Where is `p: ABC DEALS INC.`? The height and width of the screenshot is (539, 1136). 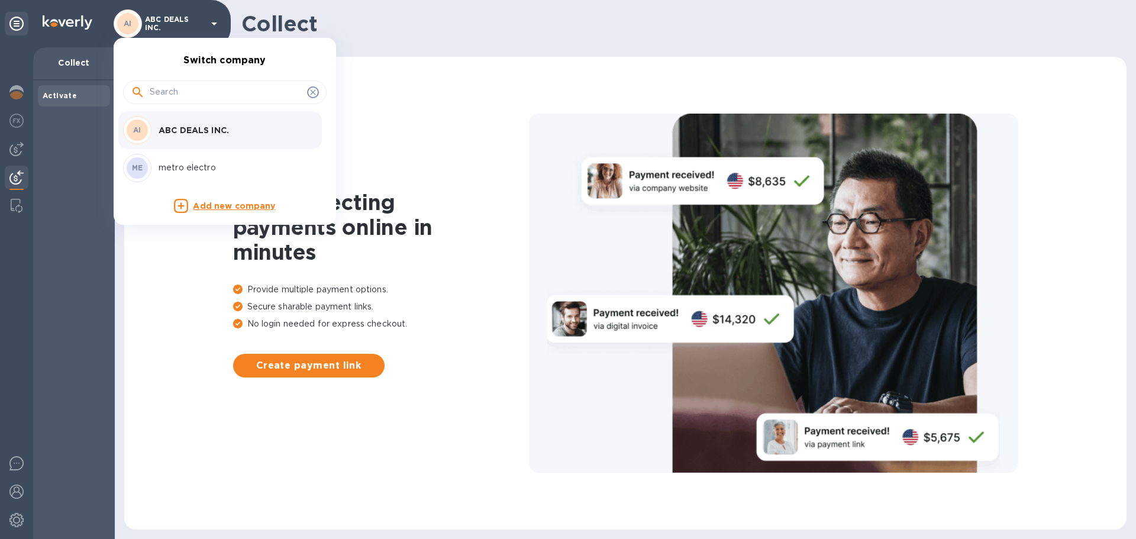
p: ABC DEALS INC. is located at coordinates (233, 130).